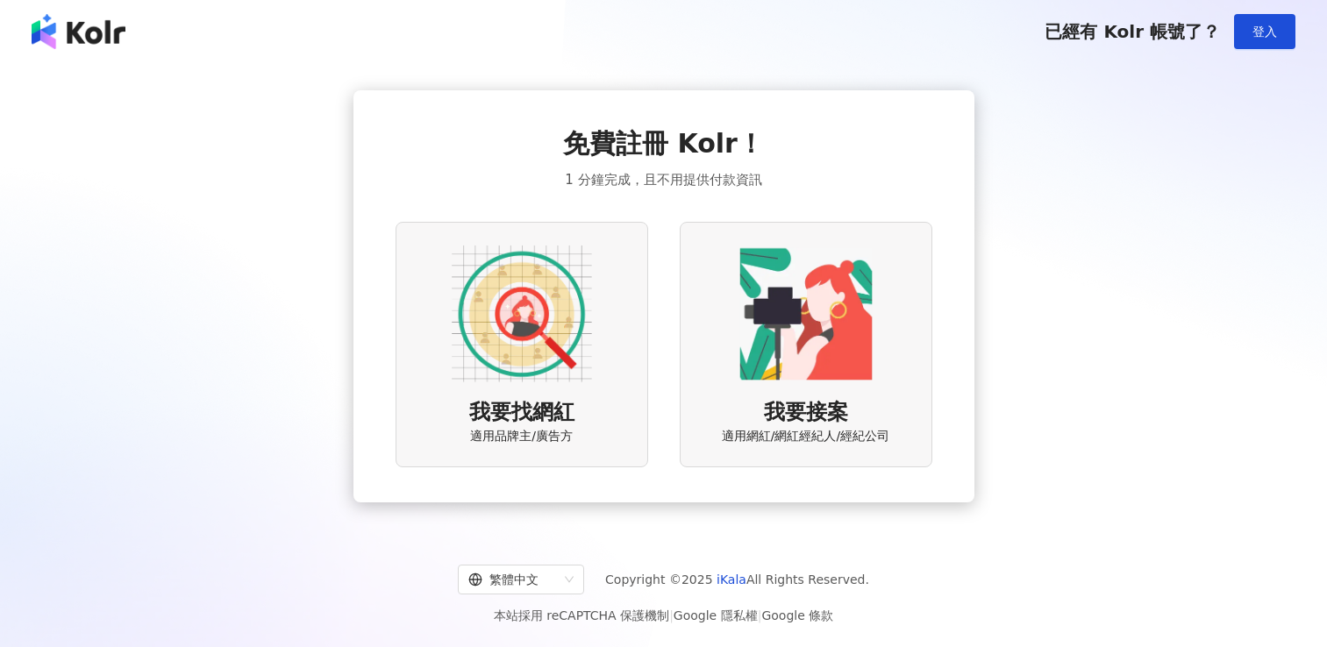 This screenshot has height=647, width=1327. What do you see at coordinates (1132, 32) in the screenshot?
I see `span: 已經有 Kolr 帳號了？` at bounding box center [1132, 32].